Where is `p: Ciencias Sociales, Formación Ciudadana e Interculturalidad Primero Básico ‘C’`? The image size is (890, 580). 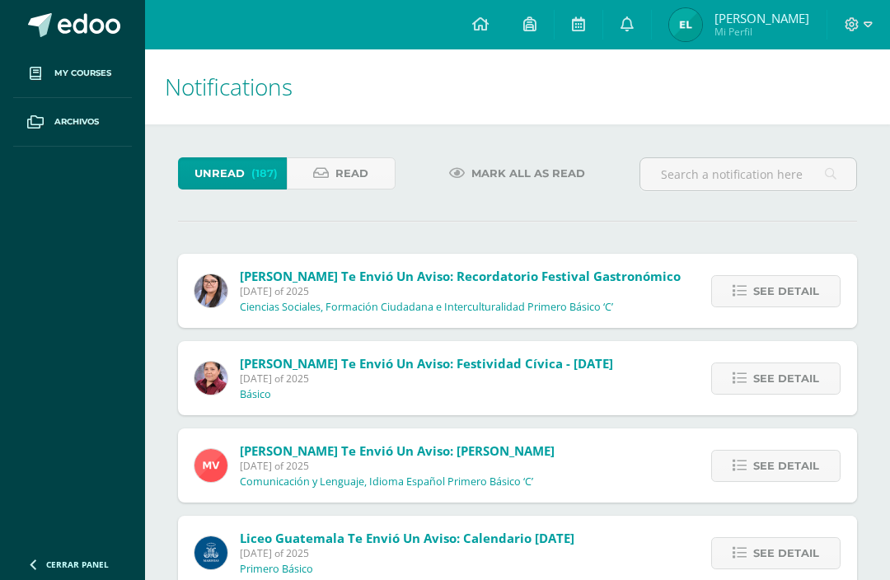
p: Ciencias Sociales, Formación Ciudadana e Interculturalidad Primero Básico ‘C’ is located at coordinates (426, 307).